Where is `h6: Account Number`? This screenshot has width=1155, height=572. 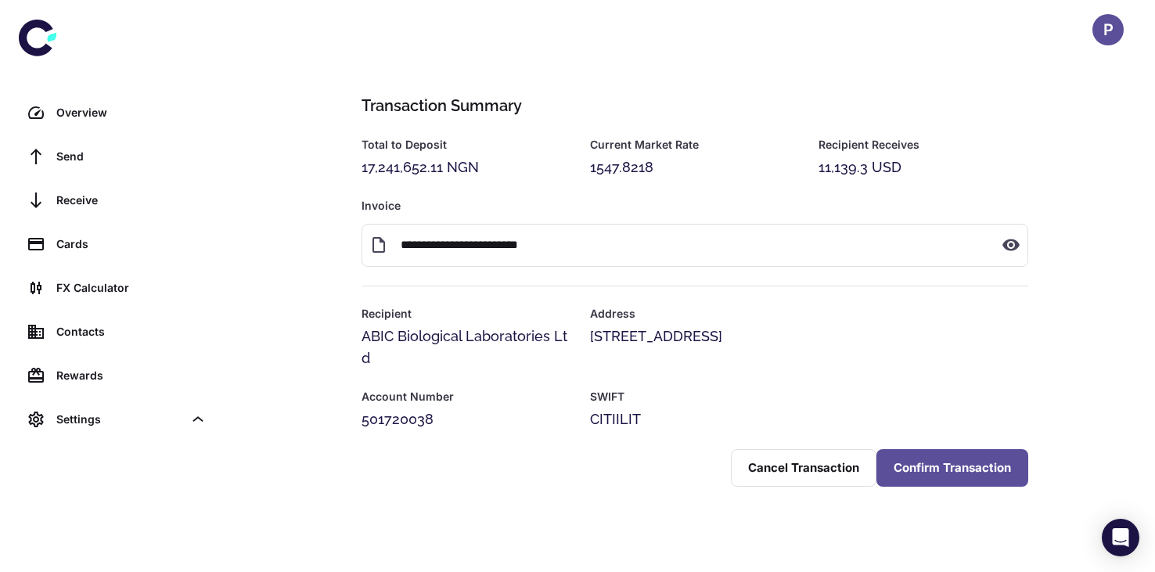
h6: Account Number is located at coordinates (466, 397).